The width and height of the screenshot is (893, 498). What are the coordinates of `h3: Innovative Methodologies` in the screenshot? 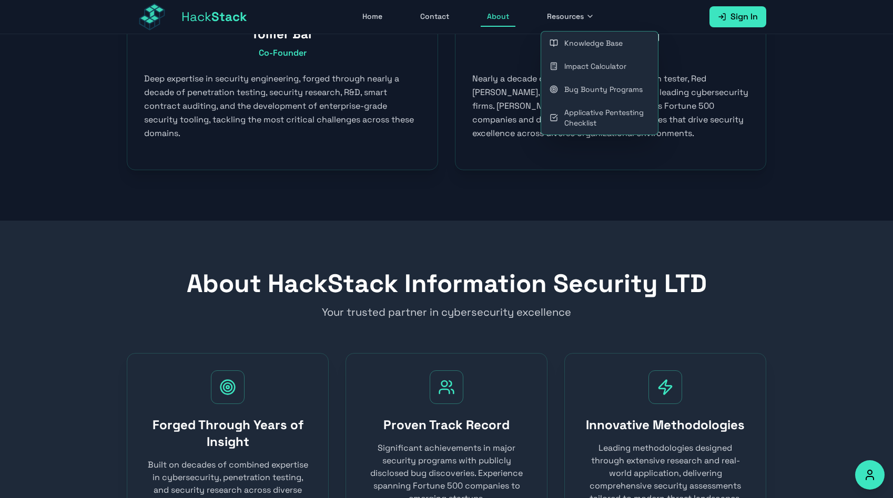 It's located at (665, 425).